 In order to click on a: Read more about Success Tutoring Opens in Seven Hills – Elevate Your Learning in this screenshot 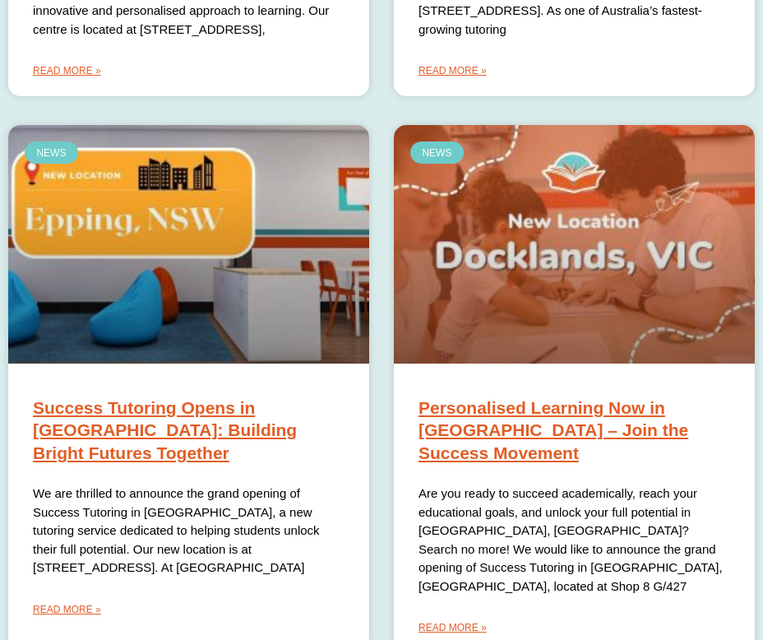, I will do `click(67, 71)`.